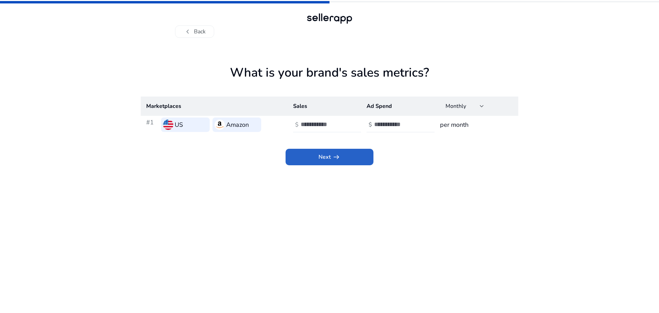  What do you see at coordinates (324, 106) in the screenshot?
I see `th: Sales` at bounding box center [324, 106].